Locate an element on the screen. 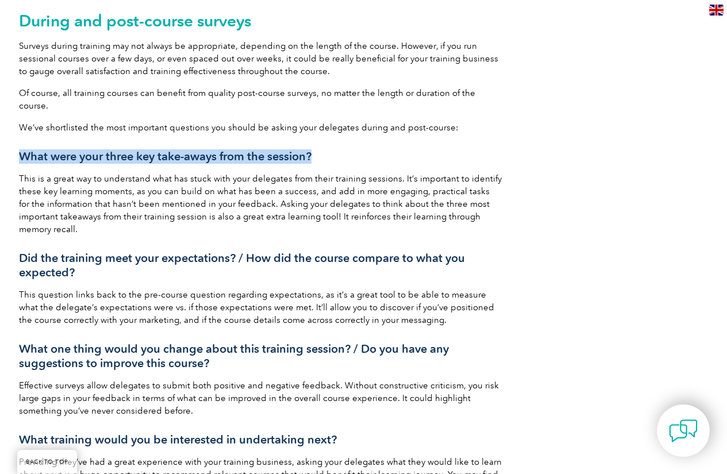 The width and height of the screenshot is (727, 474). img: contact-chat.png is located at coordinates (684, 431).